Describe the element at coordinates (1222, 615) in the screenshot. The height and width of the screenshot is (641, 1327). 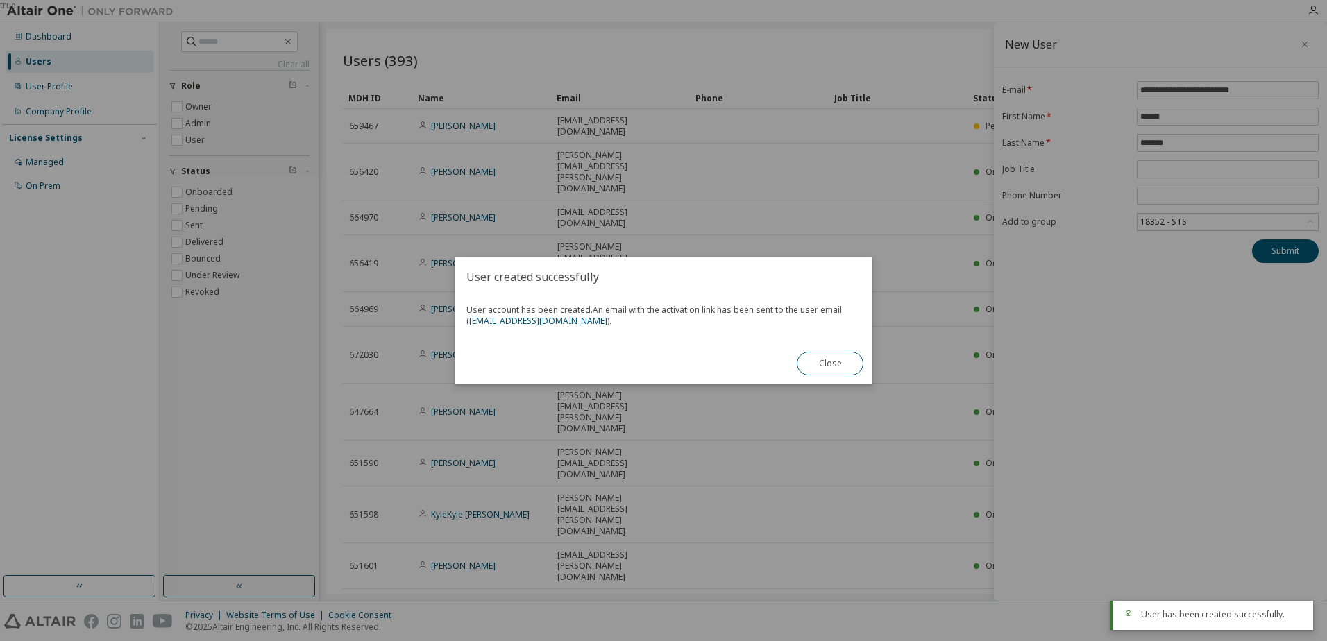
I see `div: User has been created successfully.` at that location.